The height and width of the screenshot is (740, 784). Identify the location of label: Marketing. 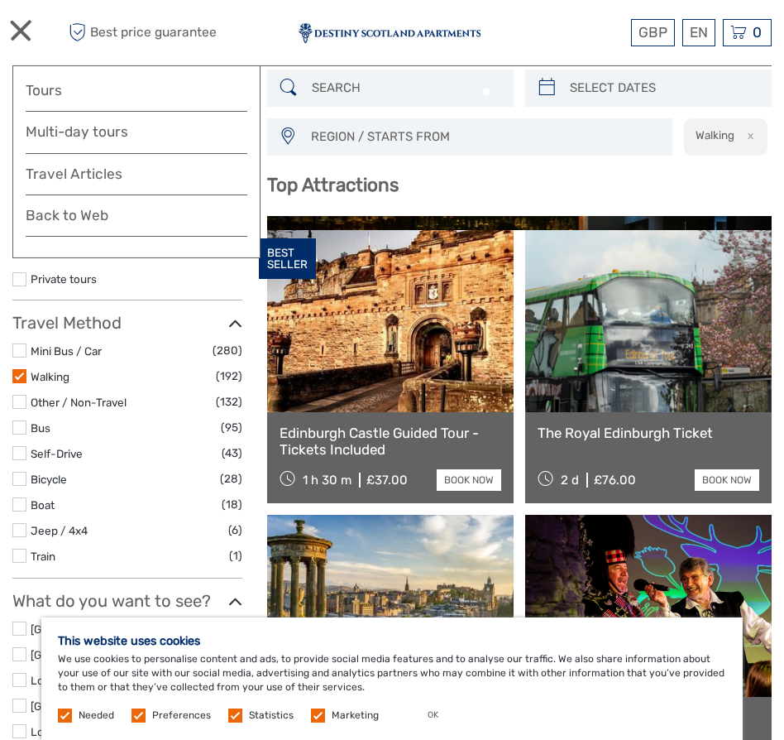
(355, 715).